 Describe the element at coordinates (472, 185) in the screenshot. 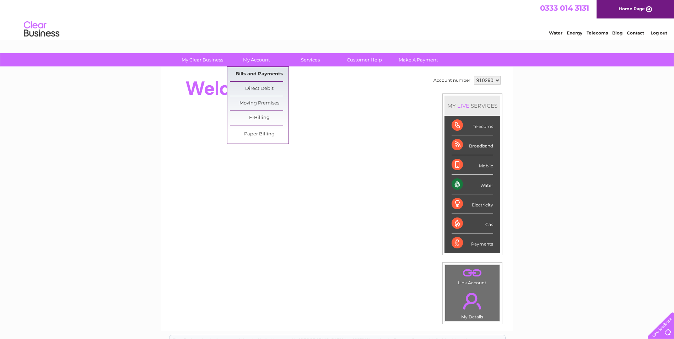

I see `div: Water` at that location.